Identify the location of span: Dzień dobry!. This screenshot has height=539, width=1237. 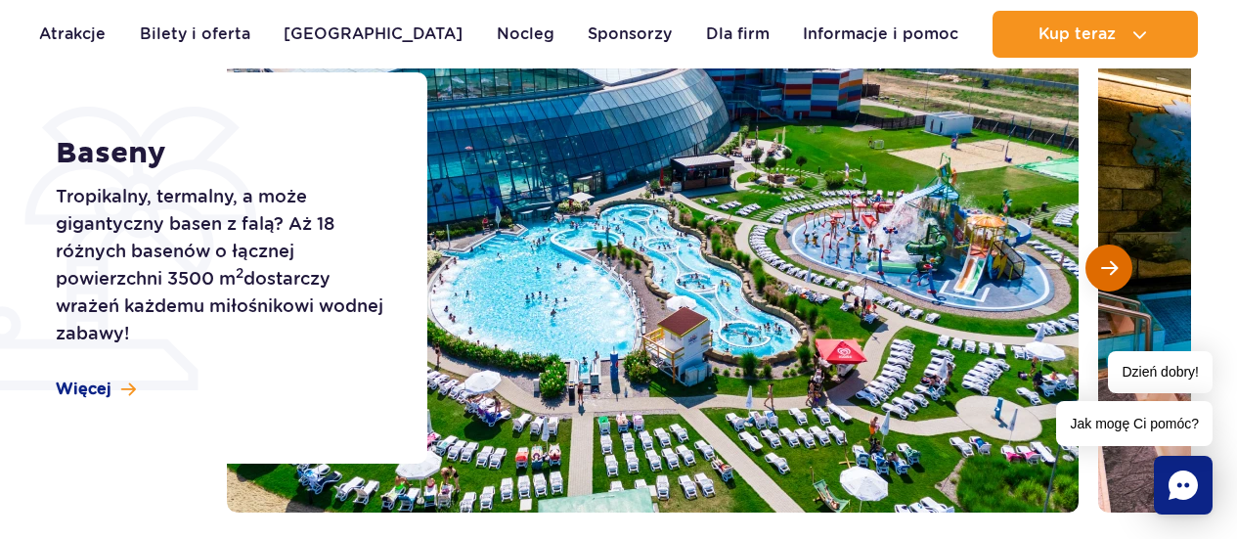
(1159, 371).